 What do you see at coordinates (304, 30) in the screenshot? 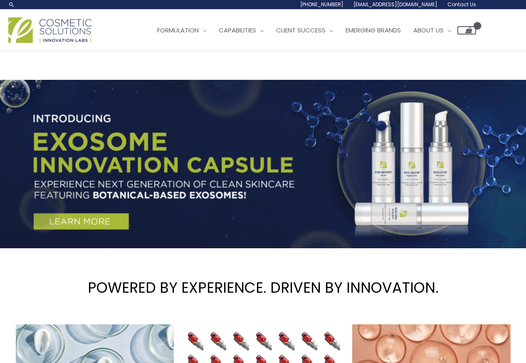
I see `a: Client Success` at bounding box center [304, 30].